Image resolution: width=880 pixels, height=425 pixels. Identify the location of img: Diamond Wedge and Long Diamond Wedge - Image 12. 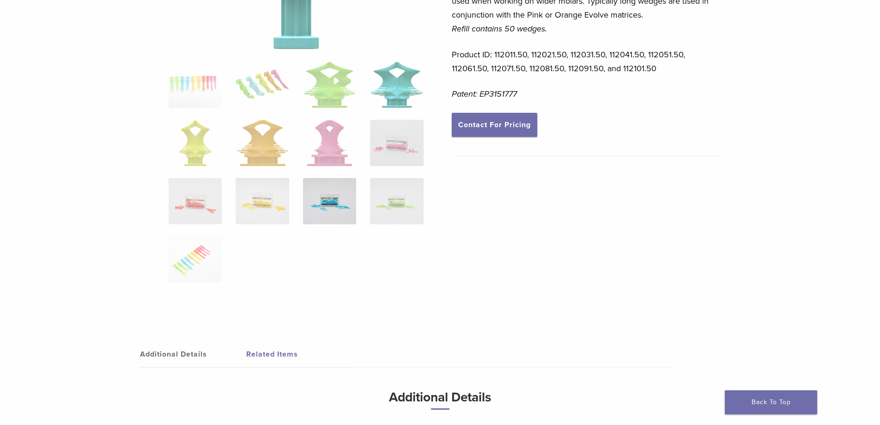
(396, 201).